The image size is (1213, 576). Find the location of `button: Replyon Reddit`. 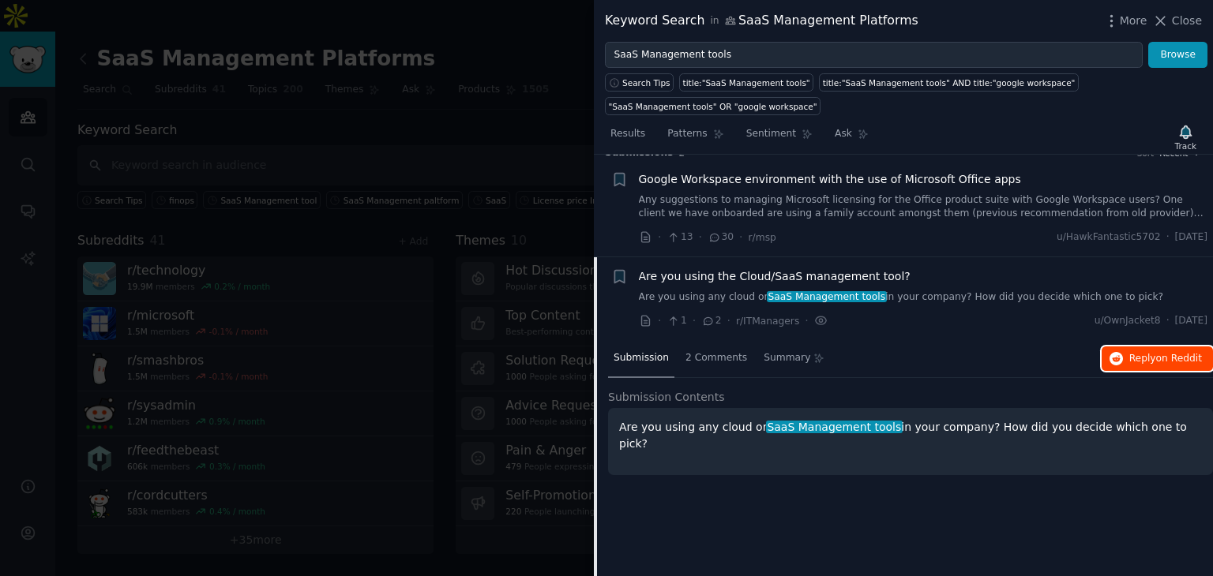

button: Replyon Reddit is located at coordinates (1157, 359).